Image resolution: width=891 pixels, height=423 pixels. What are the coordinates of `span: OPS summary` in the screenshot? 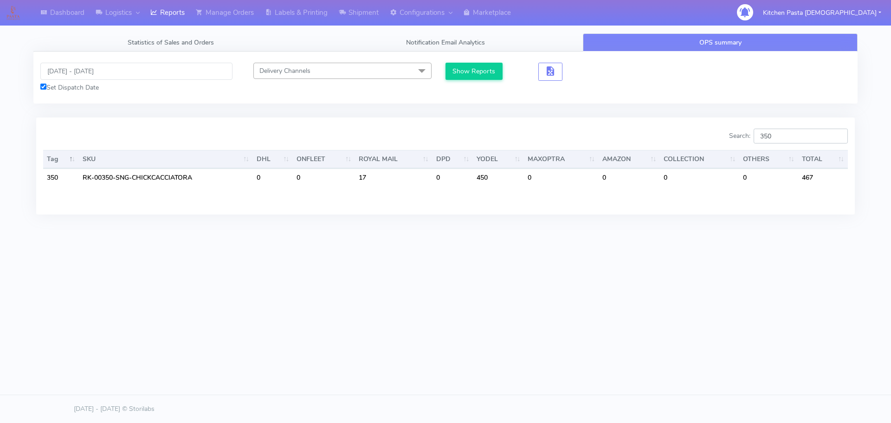 It's located at (720, 42).